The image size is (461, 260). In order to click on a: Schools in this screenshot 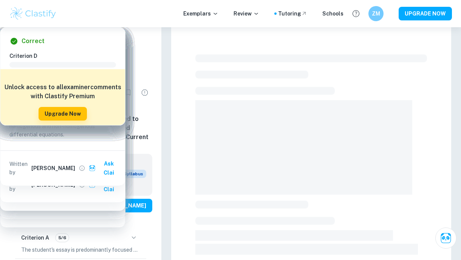, I will do `click(333, 14)`.